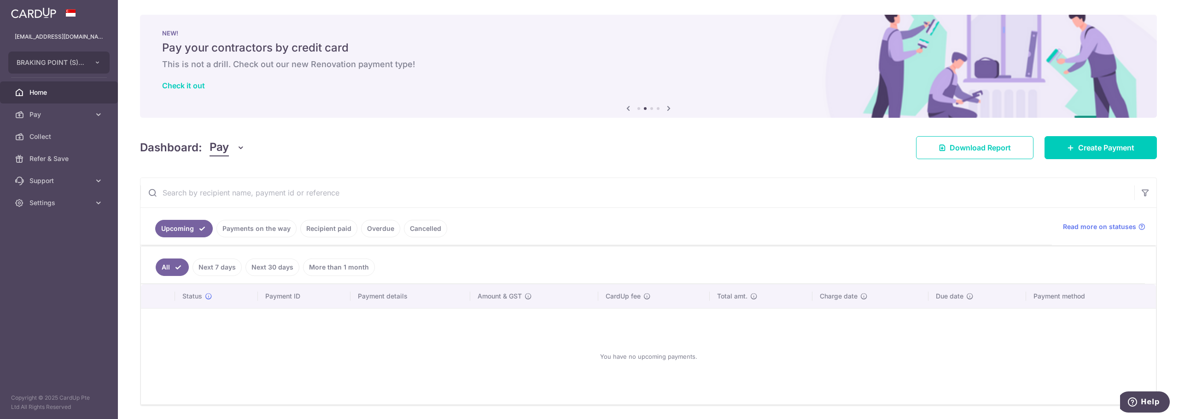 The width and height of the screenshot is (1179, 419). What do you see at coordinates (60, 203) in the screenshot?
I see `span: Settings` at bounding box center [60, 203].